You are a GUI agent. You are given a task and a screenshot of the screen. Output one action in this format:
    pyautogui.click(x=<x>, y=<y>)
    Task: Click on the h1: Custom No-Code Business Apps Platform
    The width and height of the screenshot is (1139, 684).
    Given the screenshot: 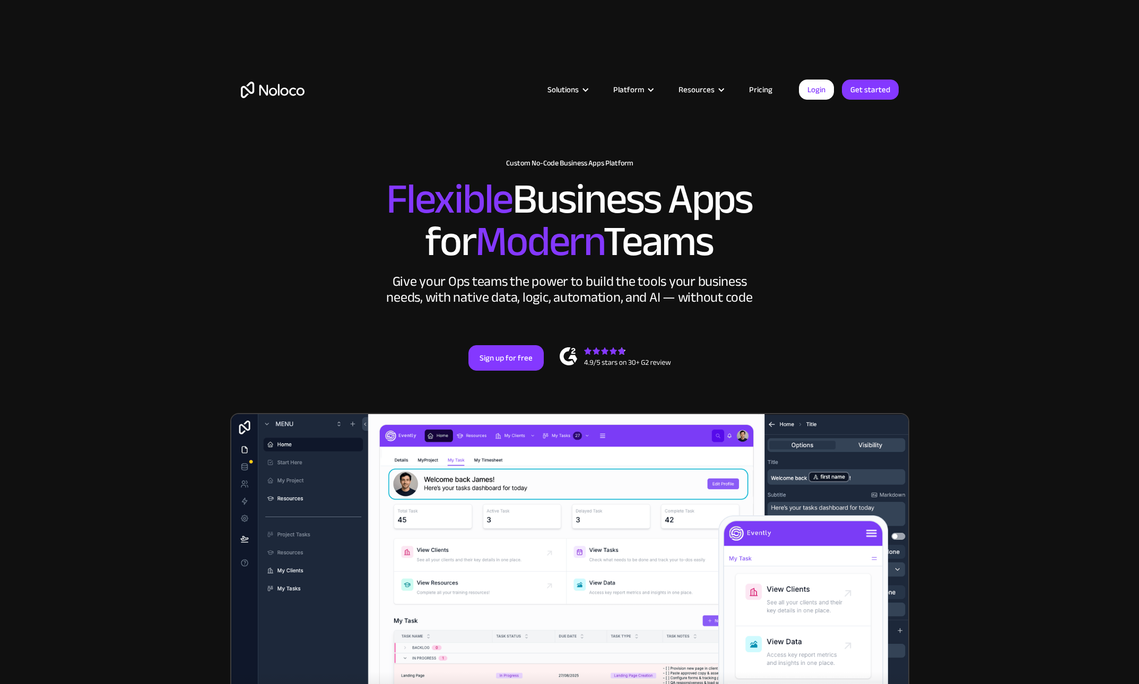 What is the action you would take?
    pyautogui.click(x=570, y=163)
    